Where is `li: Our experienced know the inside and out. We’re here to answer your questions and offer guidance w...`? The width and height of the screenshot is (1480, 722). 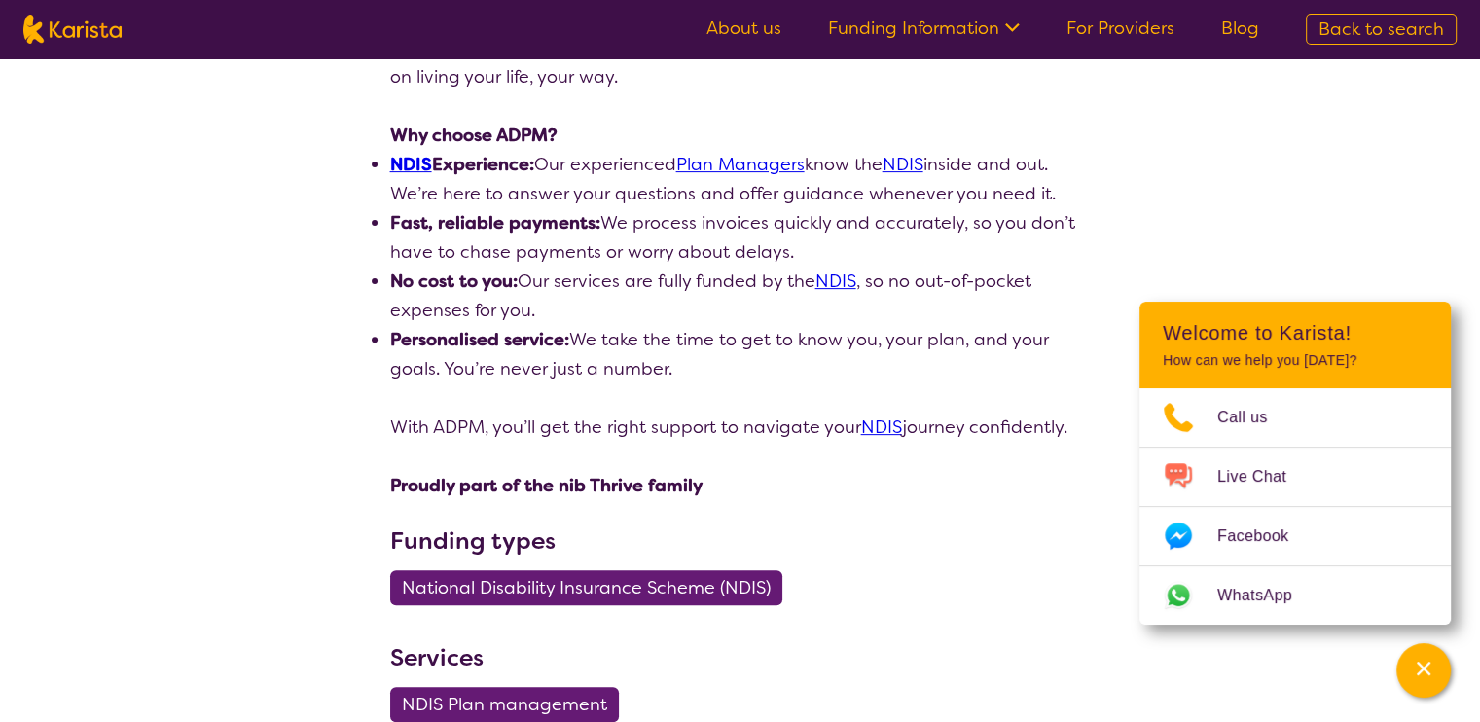 li: Our experienced know the inside and out. We’re here to answer your questions and offer guidance w... is located at coordinates (741, 179).